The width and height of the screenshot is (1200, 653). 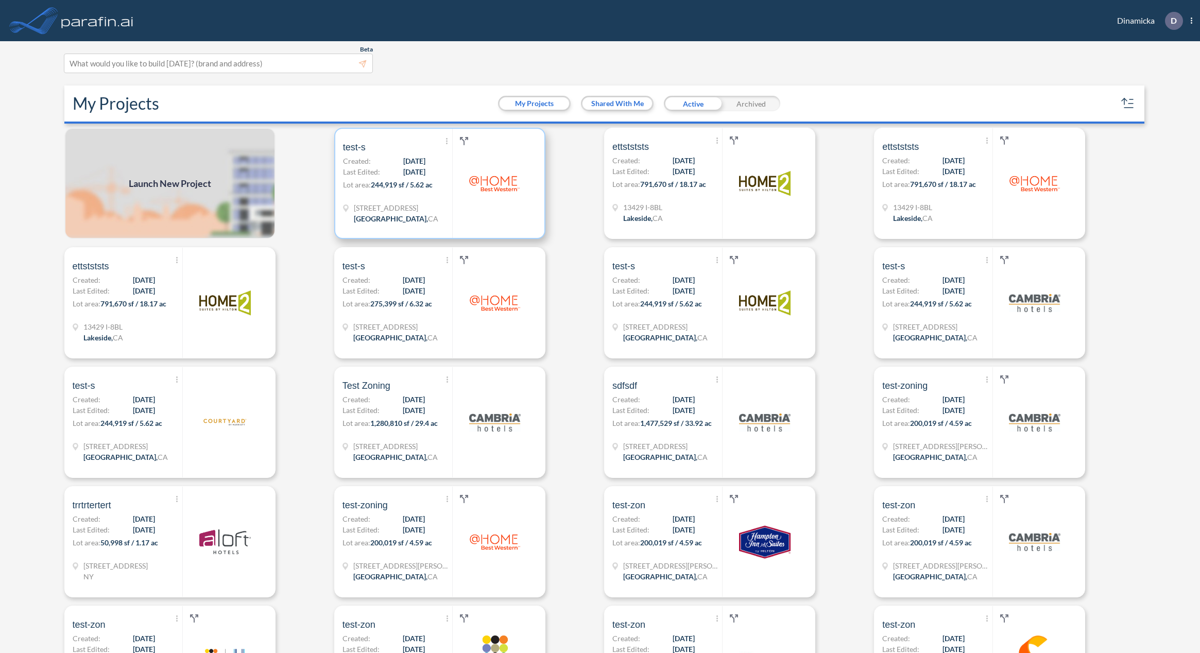 I want to click on span: 915 Diamond St, so click(x=396, y=446).